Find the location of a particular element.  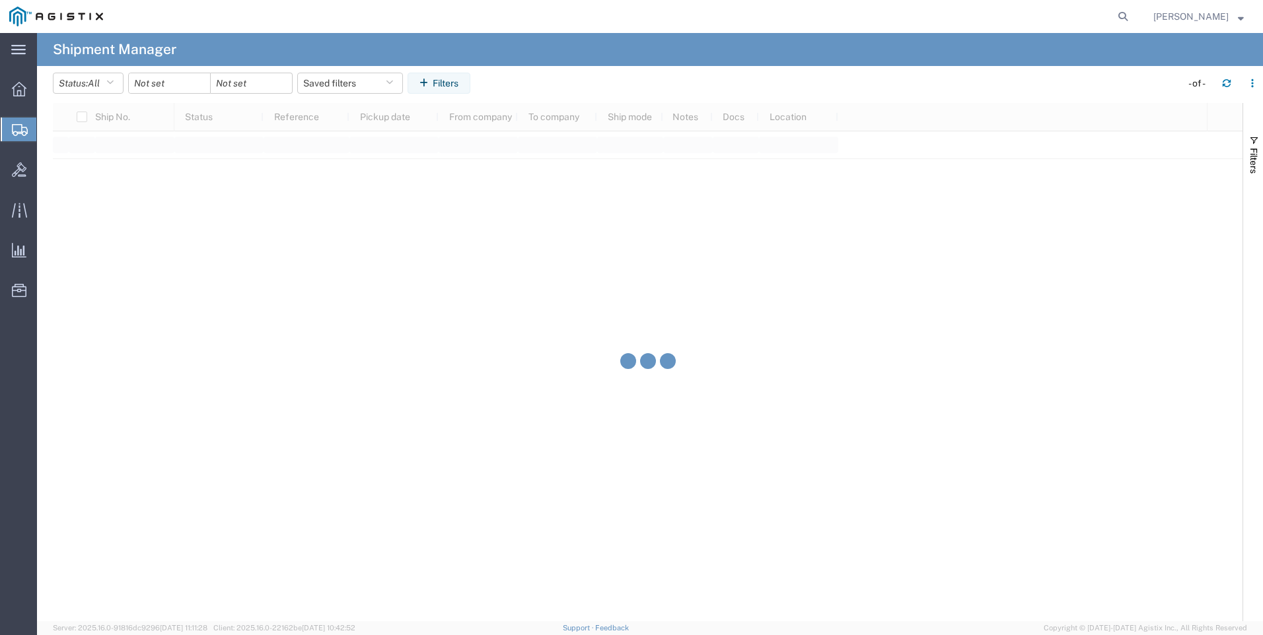

div: - of - is located at coordinates (1199, 83).